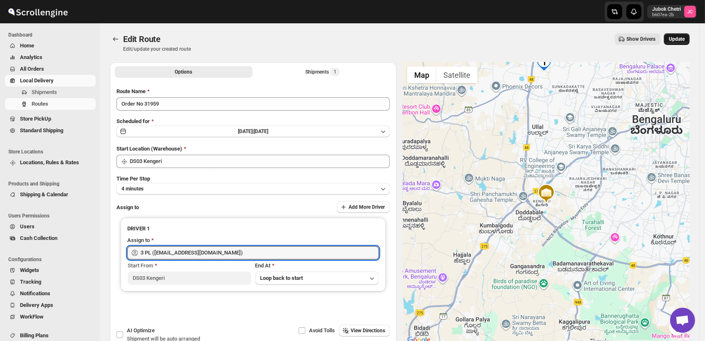 The image size is (705, 341). I want to click on span: WorkFlow, so click(32, 317).